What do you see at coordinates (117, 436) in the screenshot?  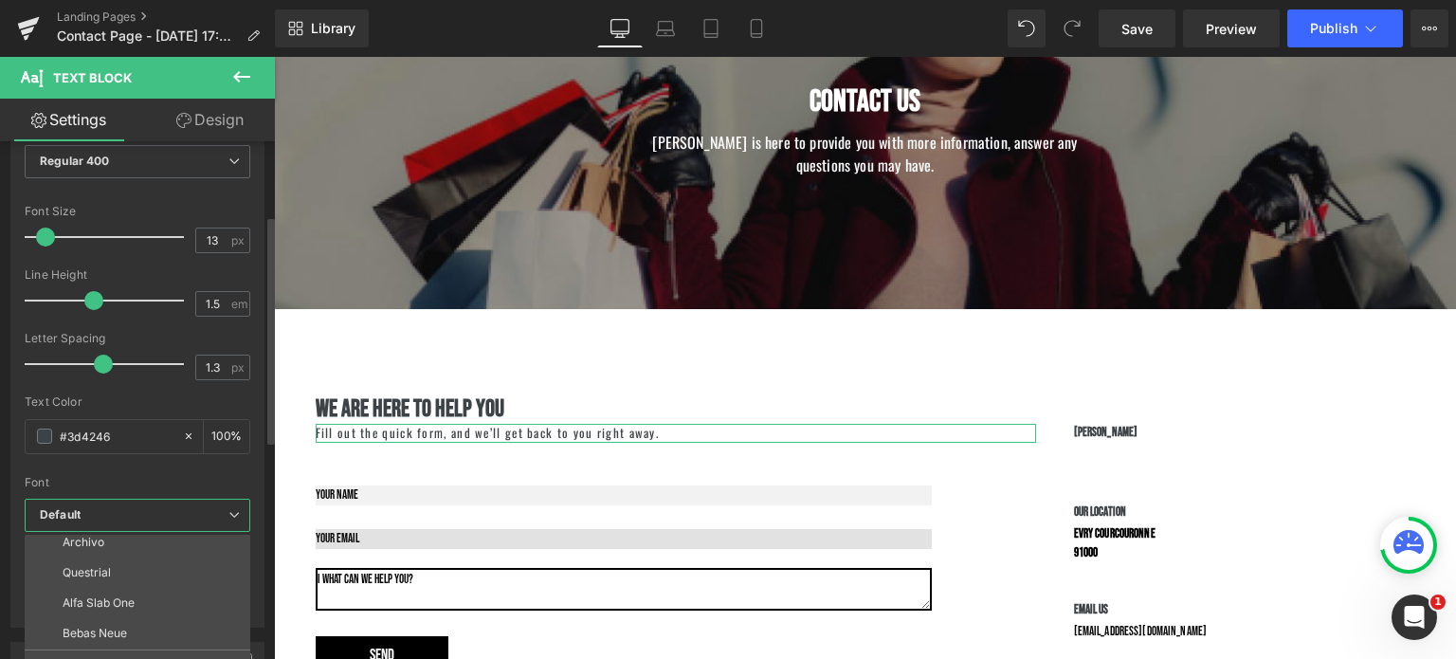 I see `input: Color` at bounding box center [117, 436].